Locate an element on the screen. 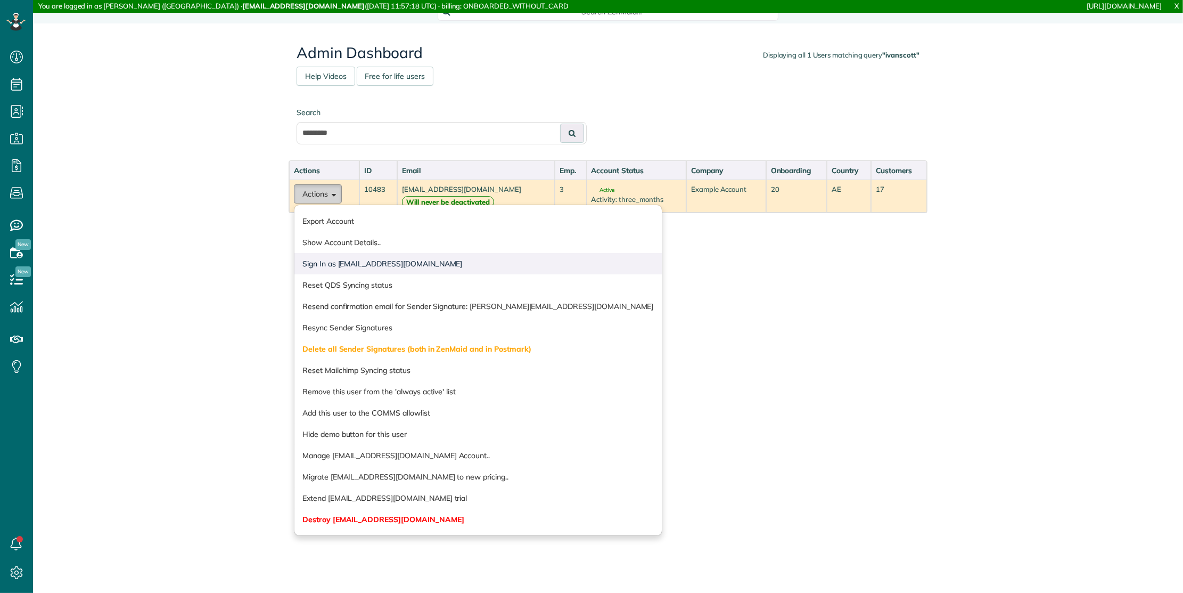  td: 3 is located at coordinates (571, 196).